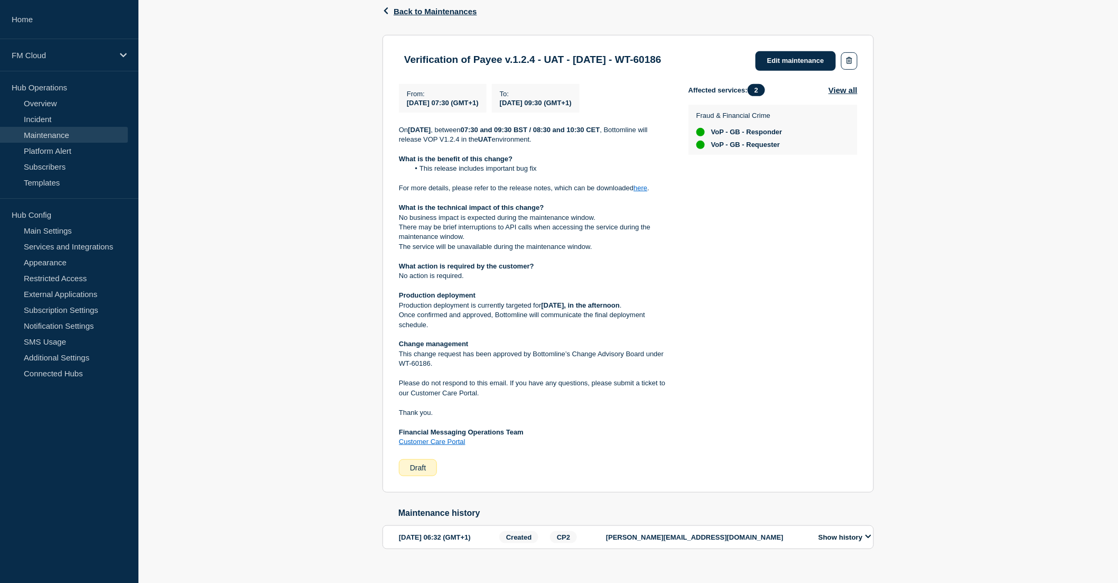  I want to click on span: CP2, so click(563, 537).